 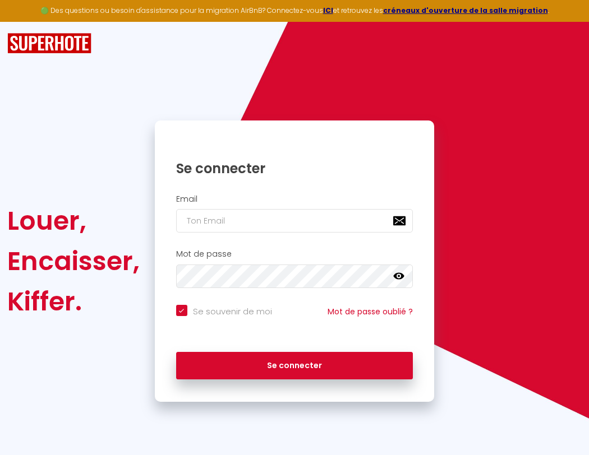 I want to click on h2: Mot de passe, so click(x=294, y=254).